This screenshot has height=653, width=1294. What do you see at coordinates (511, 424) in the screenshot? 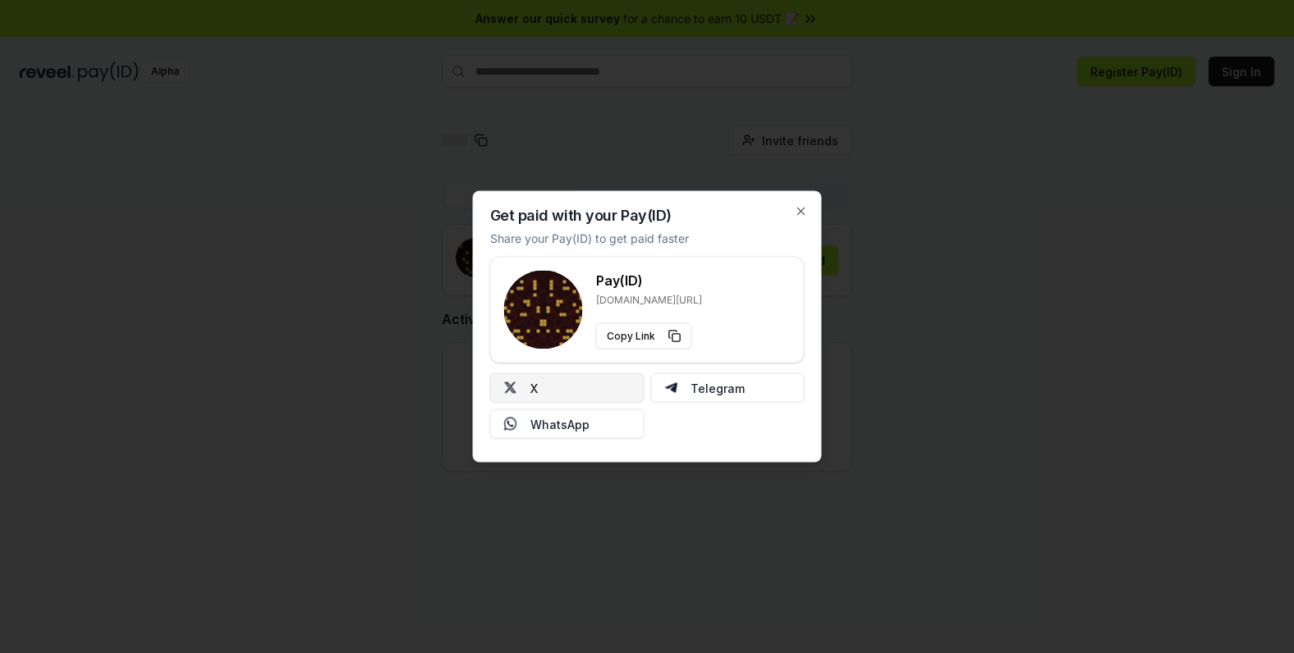
I see `img: Whatsapp` at bounding box center [511, 424].